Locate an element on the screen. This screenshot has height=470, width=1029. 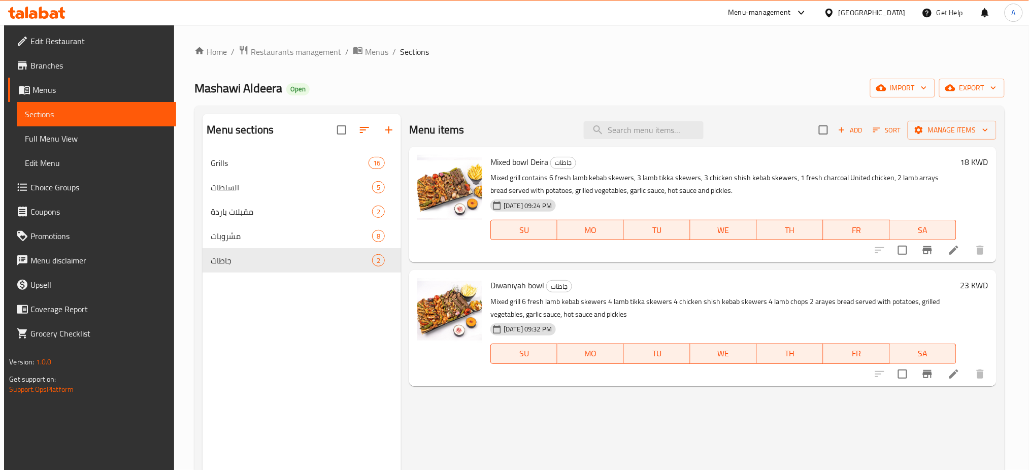
div: Grills16 is located at coordinates (301, 163).